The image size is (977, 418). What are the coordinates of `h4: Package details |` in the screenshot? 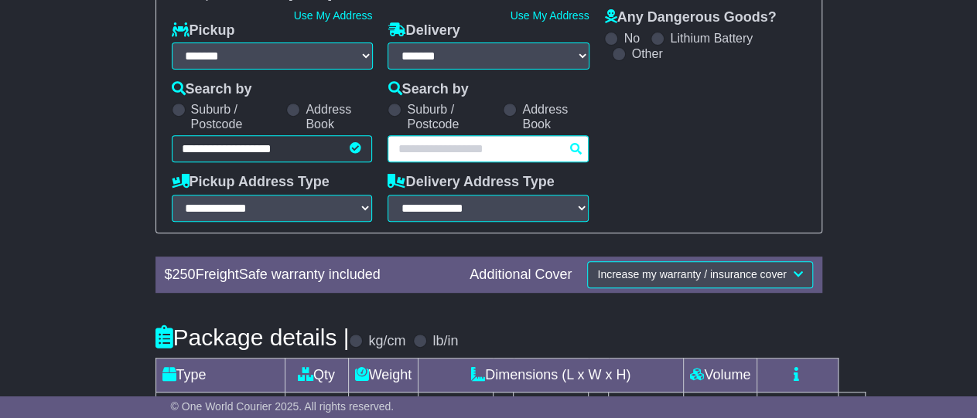 It's located at (252, 337).